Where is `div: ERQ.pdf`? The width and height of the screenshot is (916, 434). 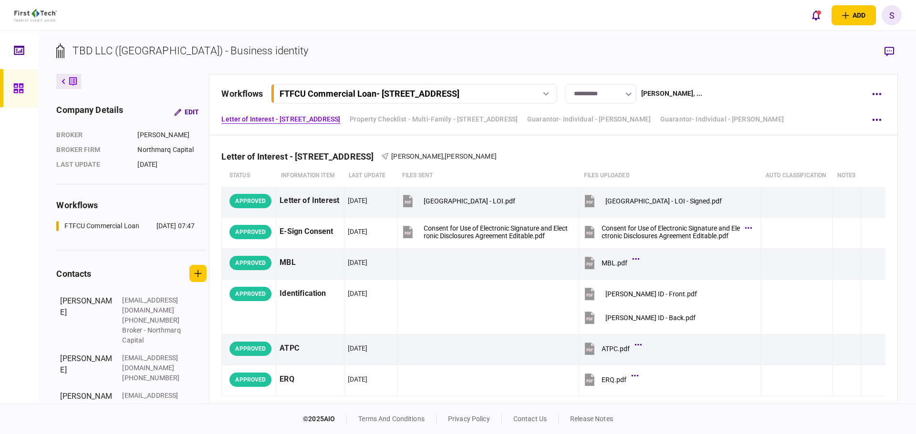 div: ERQ.pdf is located at coordinates (614, 380).